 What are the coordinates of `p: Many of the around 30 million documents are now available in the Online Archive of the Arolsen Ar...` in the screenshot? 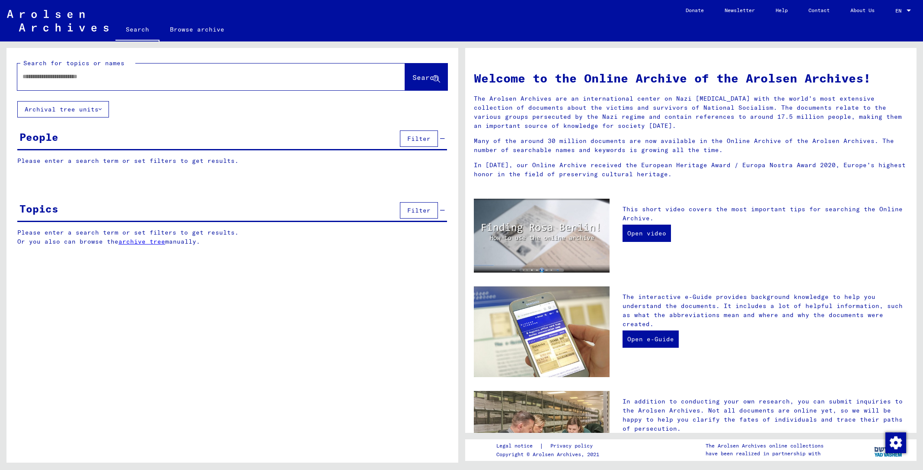 It's located at (691, 146).